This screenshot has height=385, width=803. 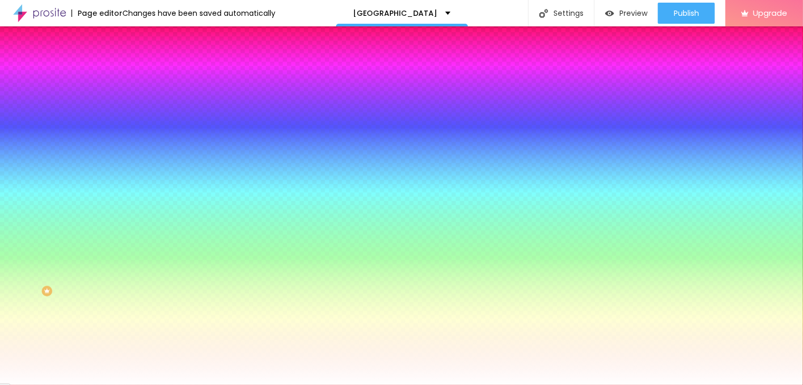 I want to click on button: Publish, so click(x=686, y=13).